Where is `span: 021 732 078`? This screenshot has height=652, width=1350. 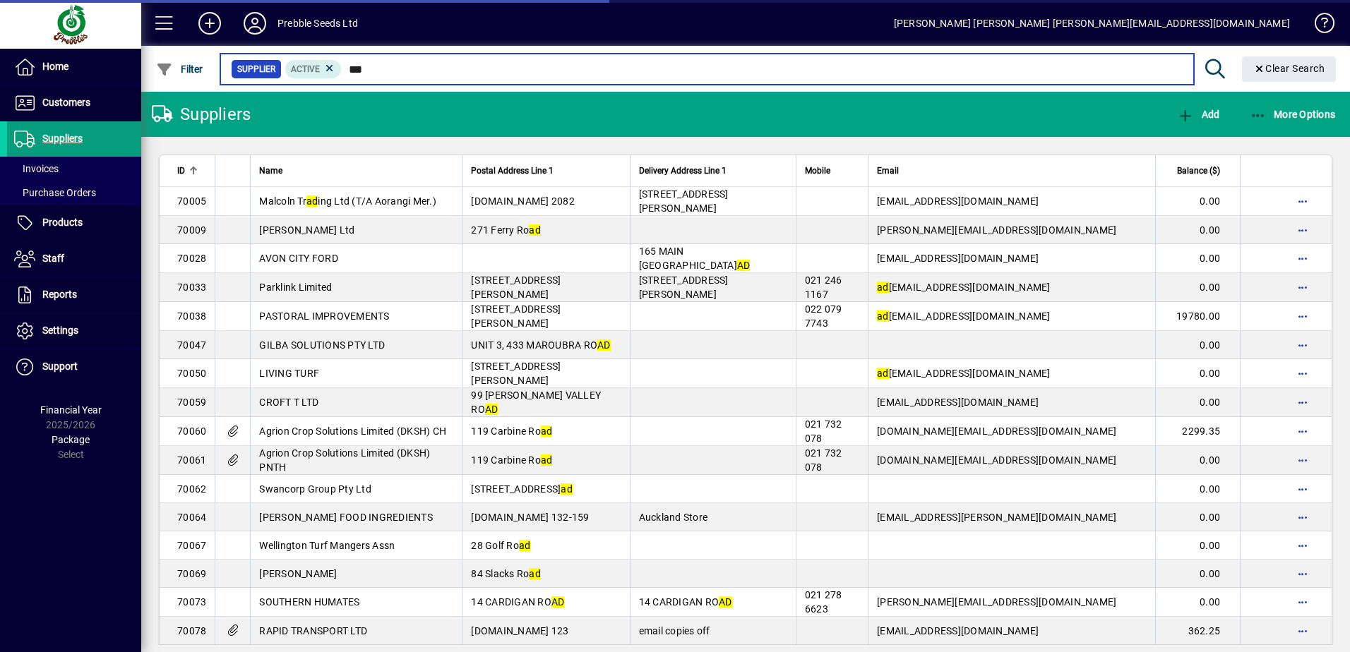 span: 021 732 078 is located at coordinates (823, 431).